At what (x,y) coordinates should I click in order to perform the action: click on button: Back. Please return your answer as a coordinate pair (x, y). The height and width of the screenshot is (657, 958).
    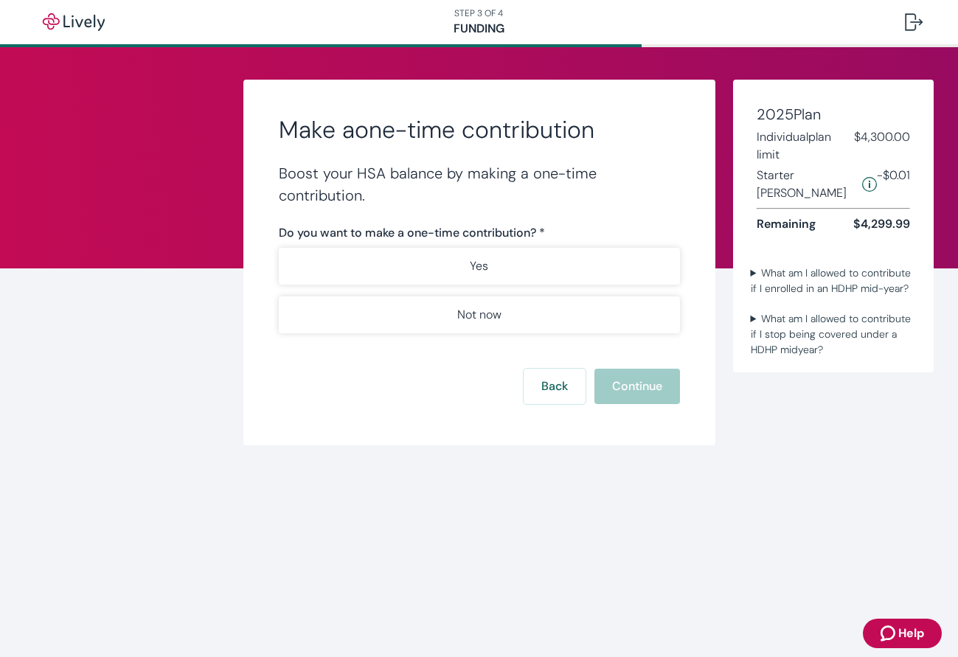
    Looking at the image, I should click on (555, 386).